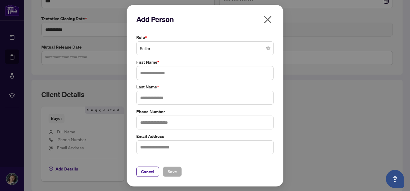  What do you see at coordinates (148, 171) in the screenshot?
I see `span: Cancel` at bounding box center [148, 171].